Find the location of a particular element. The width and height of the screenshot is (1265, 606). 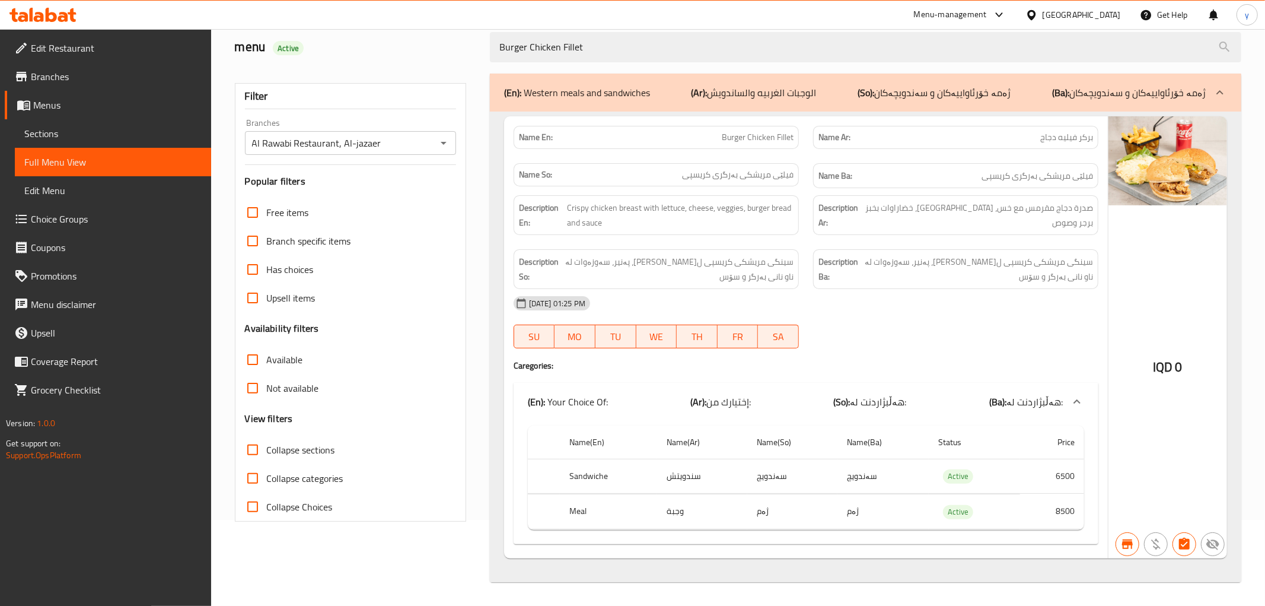

b: (Ar): is located at coordinates (698, 402).